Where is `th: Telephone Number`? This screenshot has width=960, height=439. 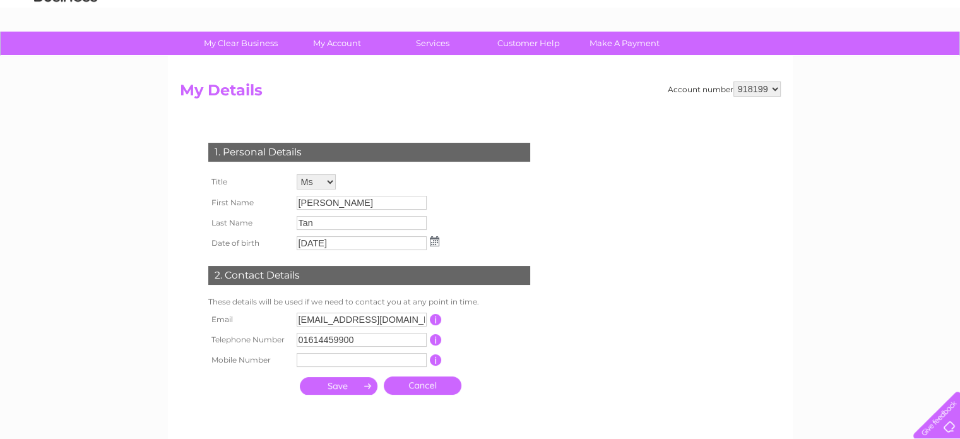 th: Telephone Number is located at coordinates (249, 340).